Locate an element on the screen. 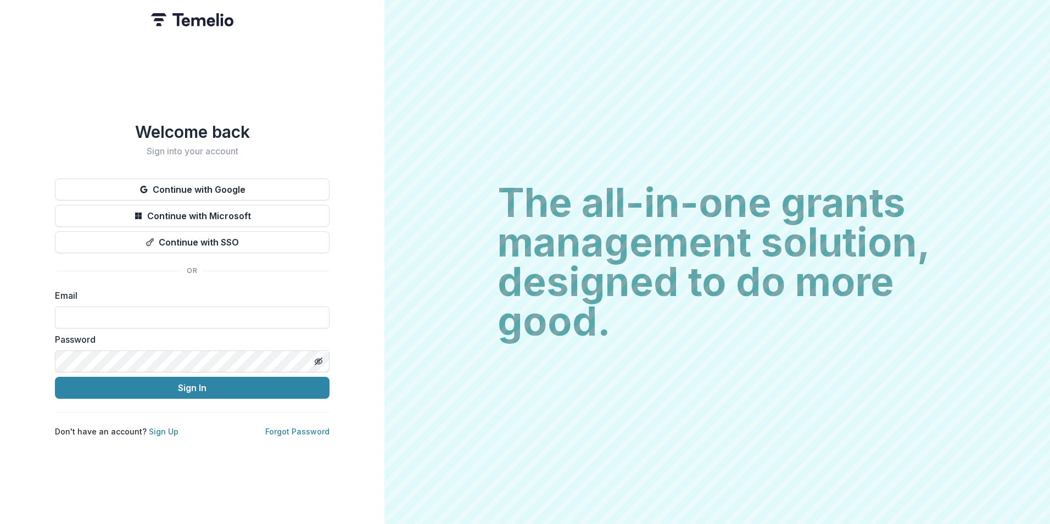 The height and width of the screenshot is (524, 1050). button: Continue with SSO is located at coordinates (192, 242).